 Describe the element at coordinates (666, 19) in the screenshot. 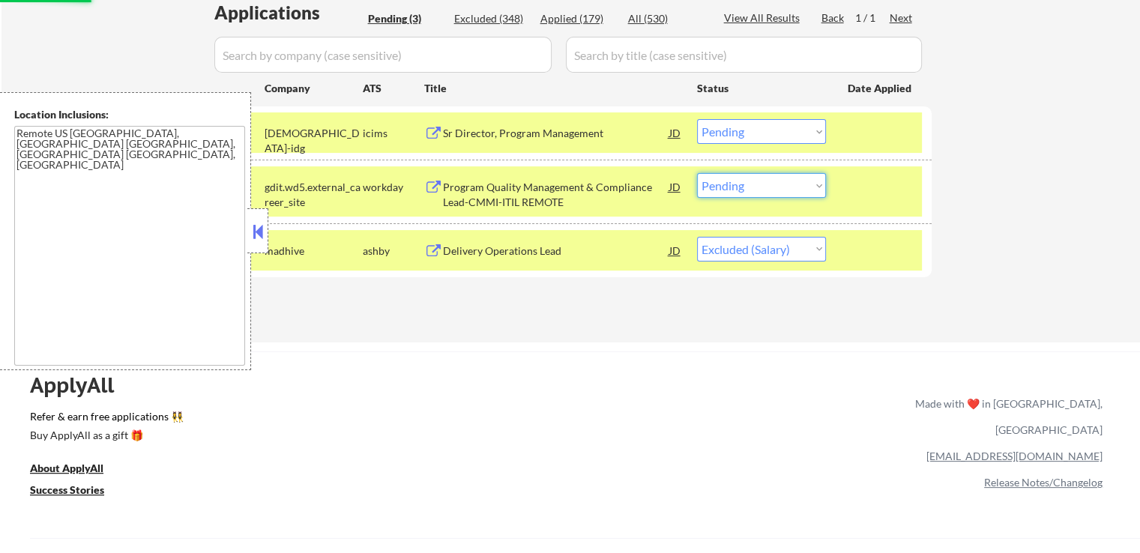

I see `div: All (530)` at that location.